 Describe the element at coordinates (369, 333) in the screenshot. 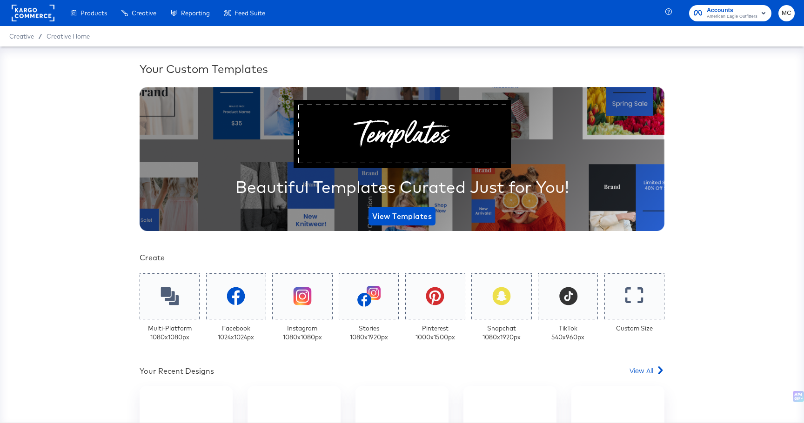

I see `div: Stories 1080 x 1920 px` at that location.